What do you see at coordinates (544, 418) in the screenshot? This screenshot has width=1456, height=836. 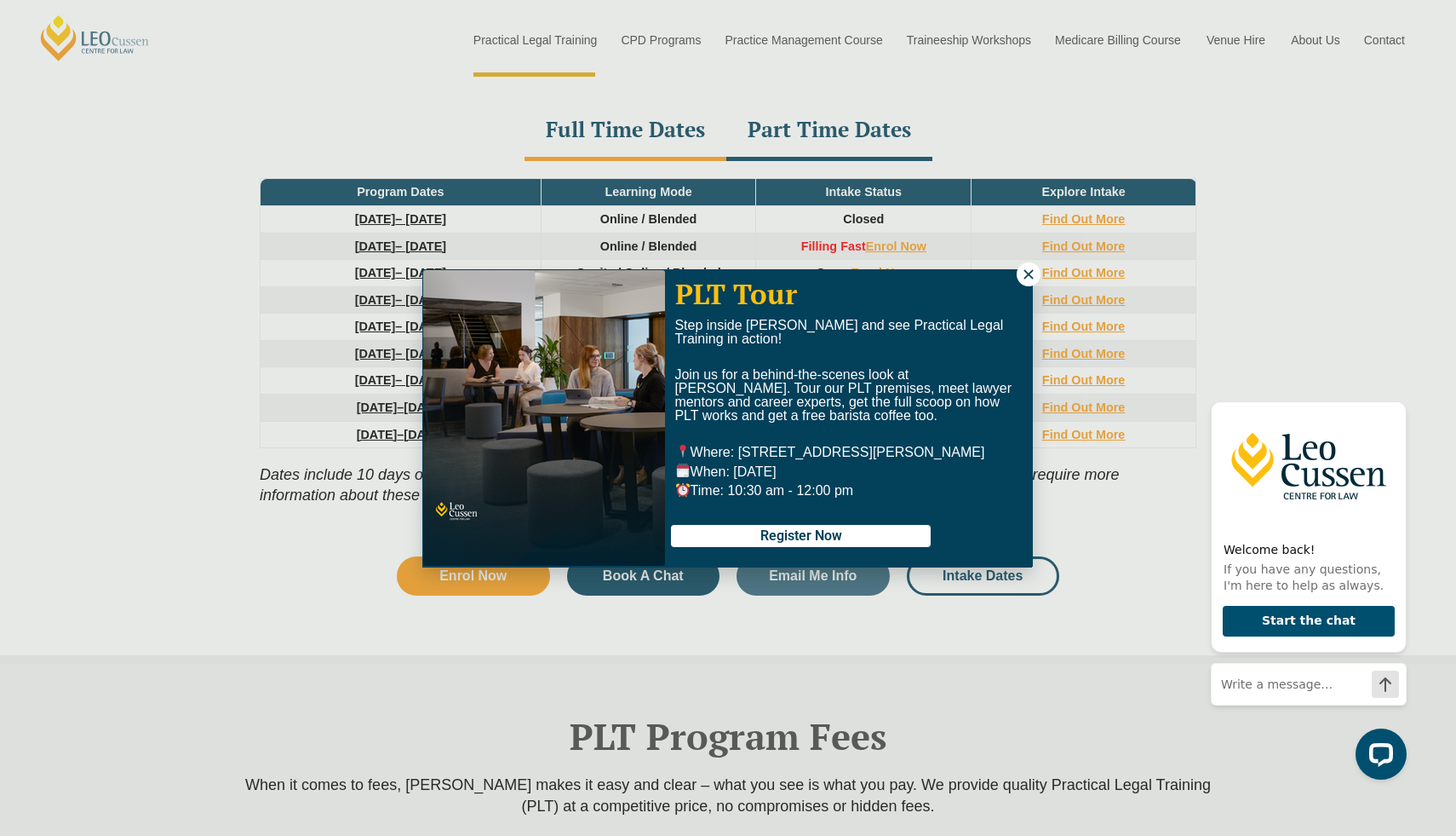 I see `img: students at tables talking to each other` at bounding box center [544, 418].